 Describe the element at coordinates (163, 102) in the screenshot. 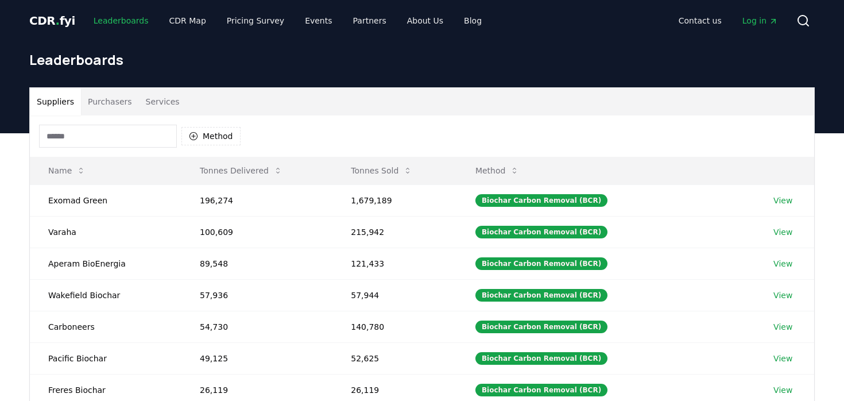

I see `button: Services` at that location.